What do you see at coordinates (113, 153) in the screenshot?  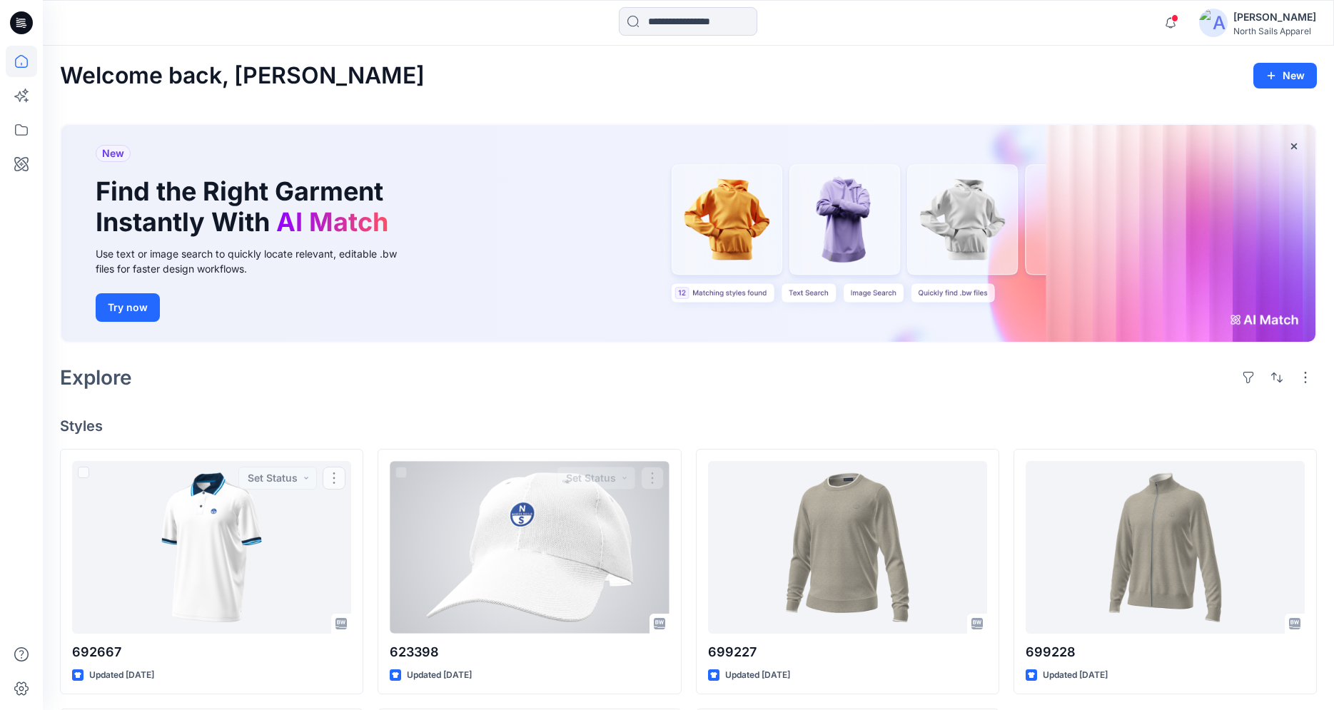 I see `span: New` at bounding box center [113, 153].